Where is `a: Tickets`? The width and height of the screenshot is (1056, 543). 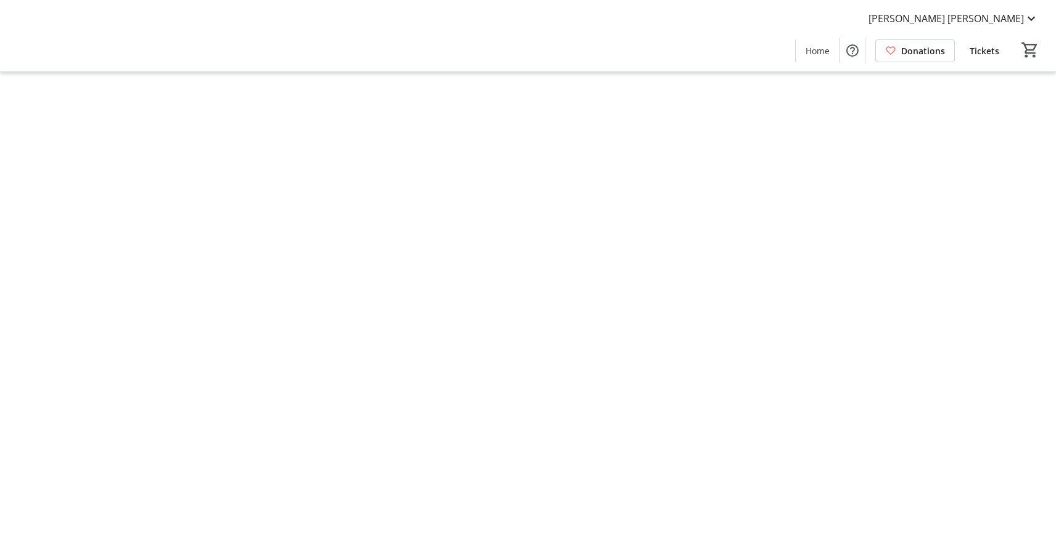
a: Tickets is located at coordinates (984, 51).